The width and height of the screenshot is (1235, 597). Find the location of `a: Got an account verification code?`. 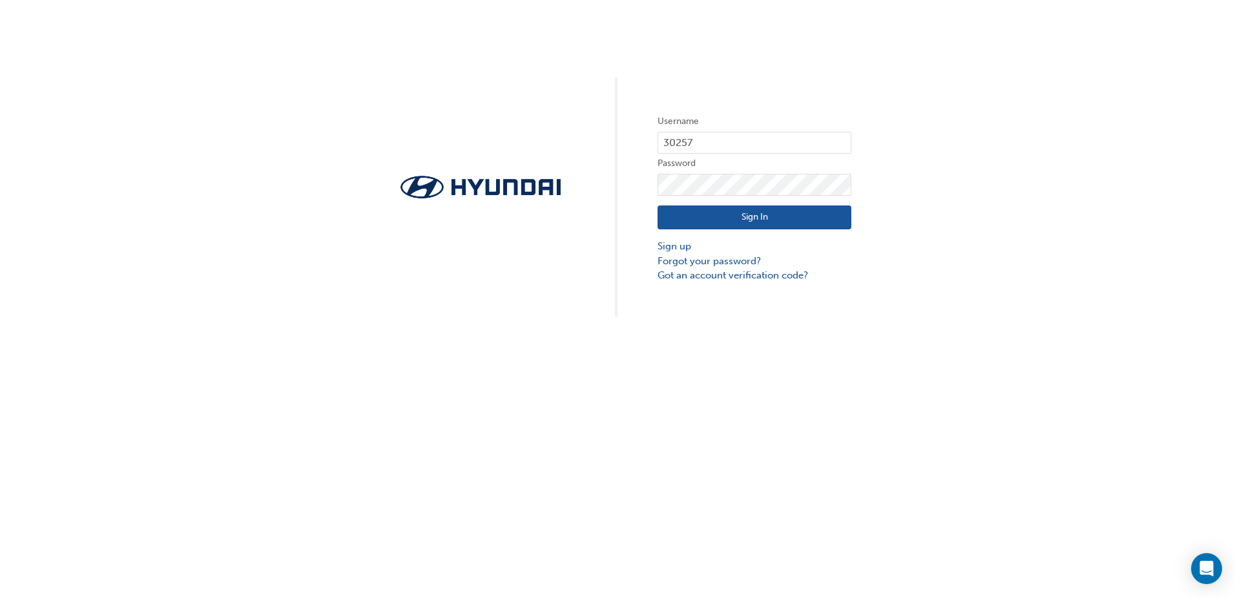

a: Got an account verification code? is located at coordinates (755, 275).